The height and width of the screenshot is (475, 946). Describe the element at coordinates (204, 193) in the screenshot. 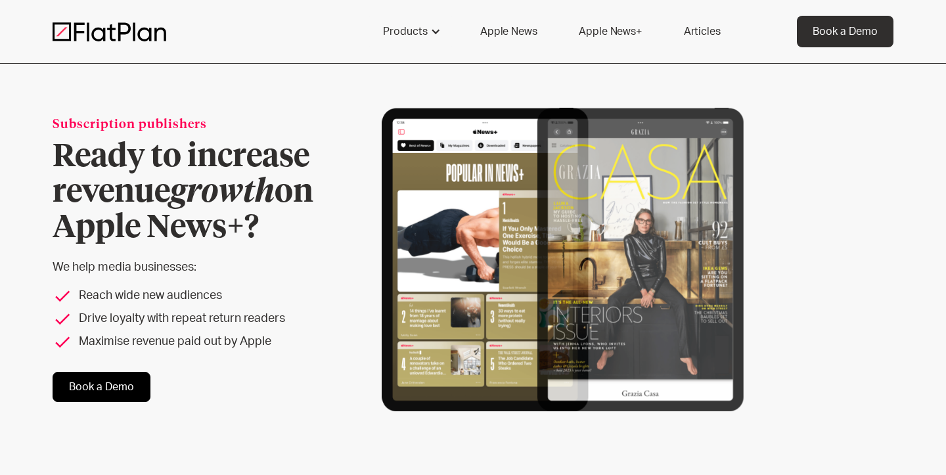

I see `h1: Ready to increase revenue on Apple News+?` at that location.